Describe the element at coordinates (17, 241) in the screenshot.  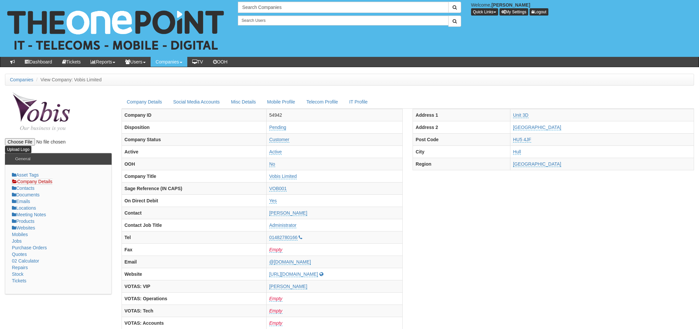
I see `a: Jobs` at that location.